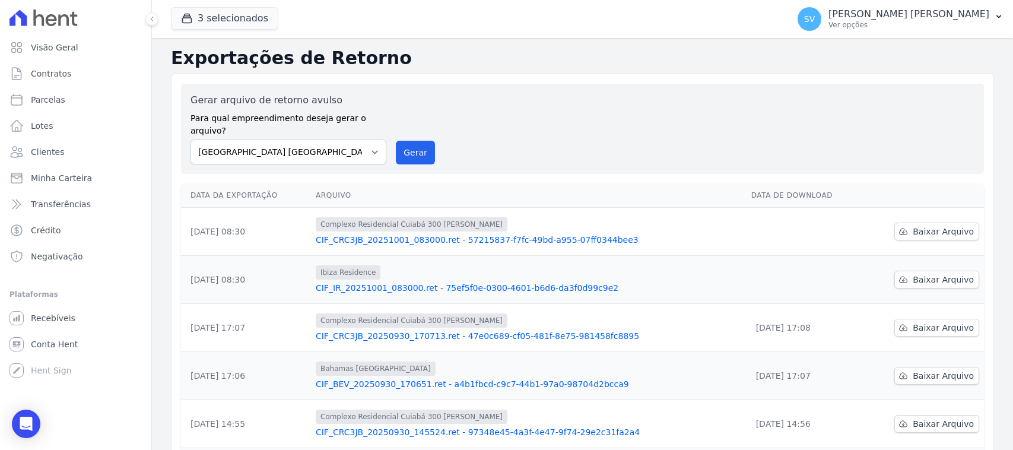  Describe the element at coordinates (26, 424) in the screenshot. I see `div: Open Intercom Messenger` at that location.